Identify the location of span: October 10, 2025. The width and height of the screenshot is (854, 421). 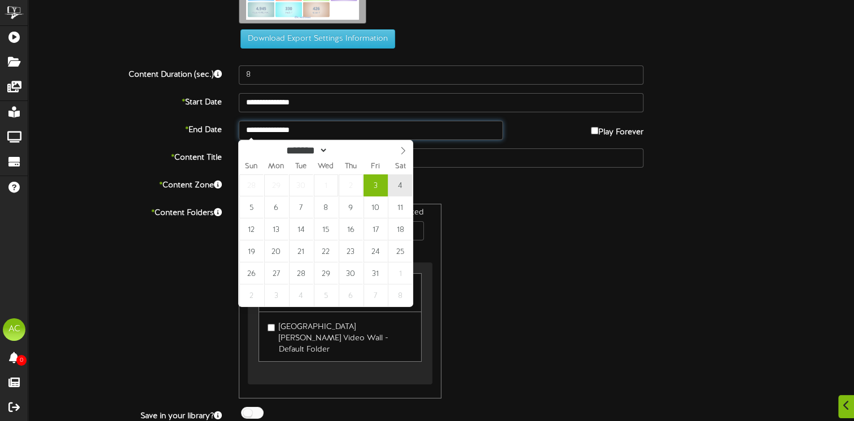
(375, 207).